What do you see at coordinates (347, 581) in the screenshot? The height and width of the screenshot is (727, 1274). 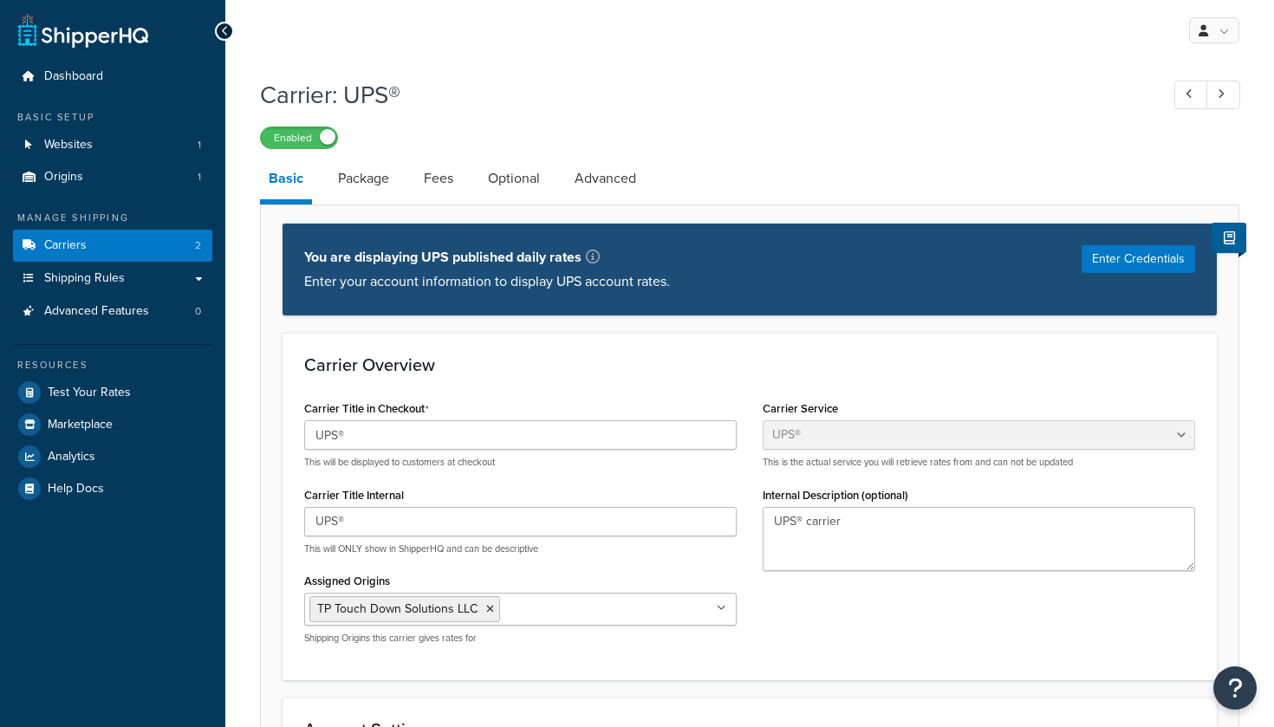 I see `label: Assigned Origins` at bounding box center [347, 581].